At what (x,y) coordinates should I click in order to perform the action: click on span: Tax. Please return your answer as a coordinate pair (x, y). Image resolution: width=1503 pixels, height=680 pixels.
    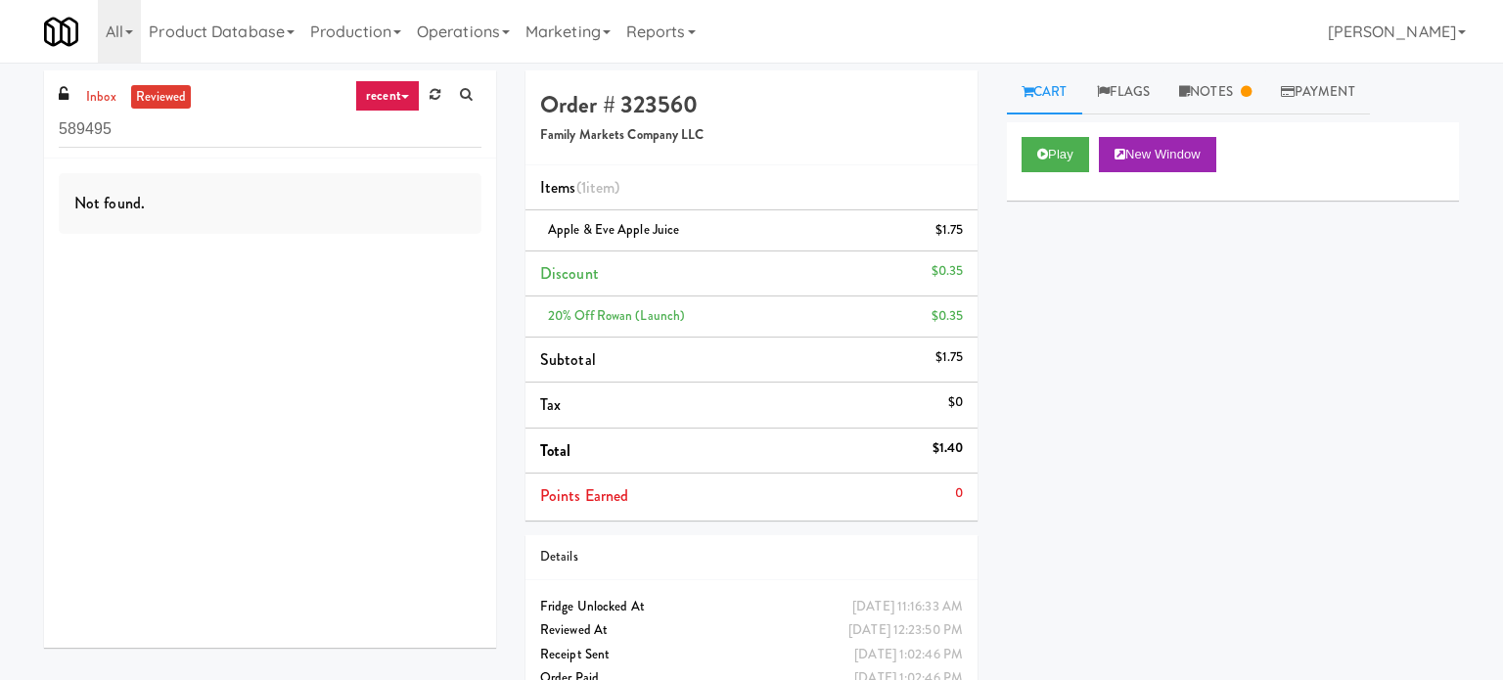
    Looking at the image, I should click on (550, 404).